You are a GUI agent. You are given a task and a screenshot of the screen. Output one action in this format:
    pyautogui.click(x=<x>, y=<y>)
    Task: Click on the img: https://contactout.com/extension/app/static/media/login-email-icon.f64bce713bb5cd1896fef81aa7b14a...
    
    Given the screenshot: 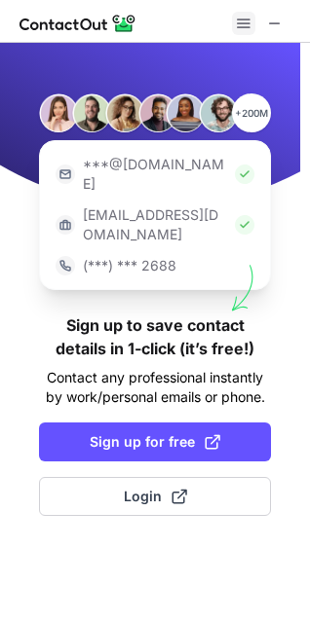 What is the action you would take?
    pyautogui.click(x=65, y=174)
    